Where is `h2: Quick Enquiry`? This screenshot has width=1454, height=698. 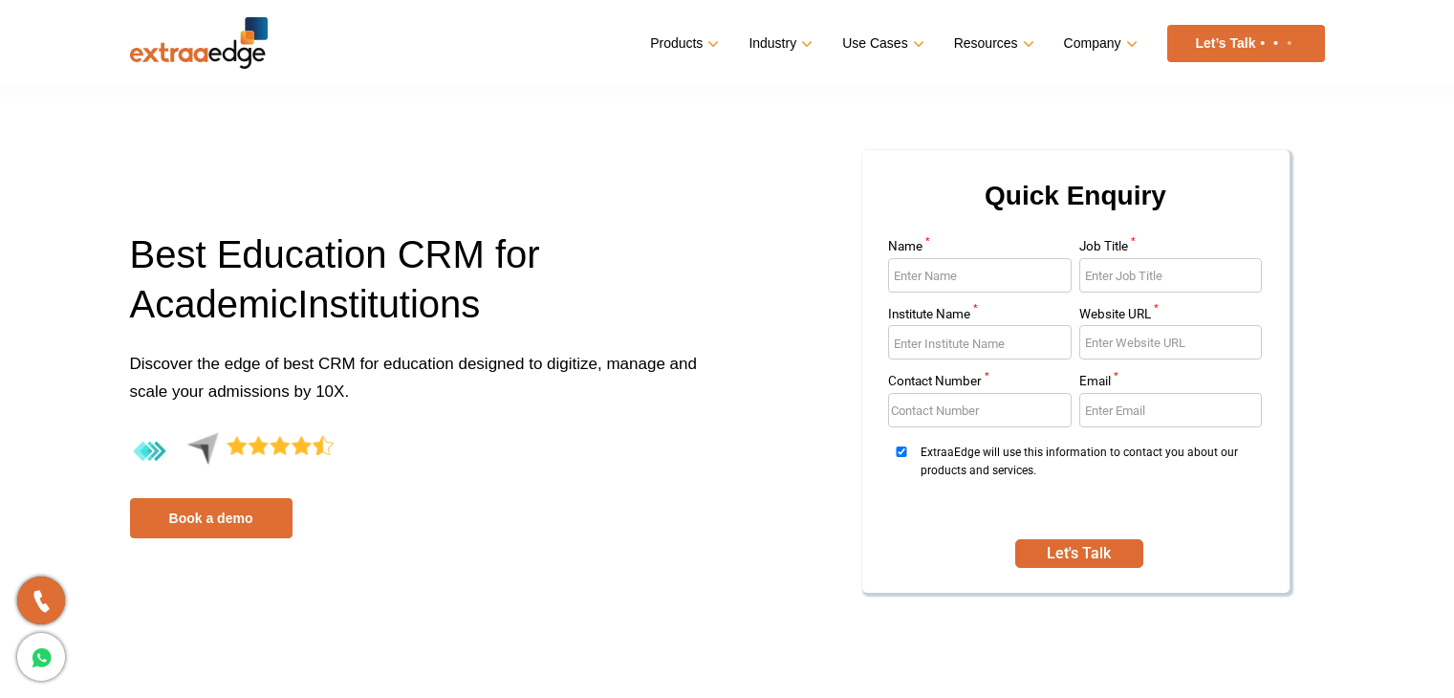 h2: Quick Enquiry is located at coordinates (1076, 206).